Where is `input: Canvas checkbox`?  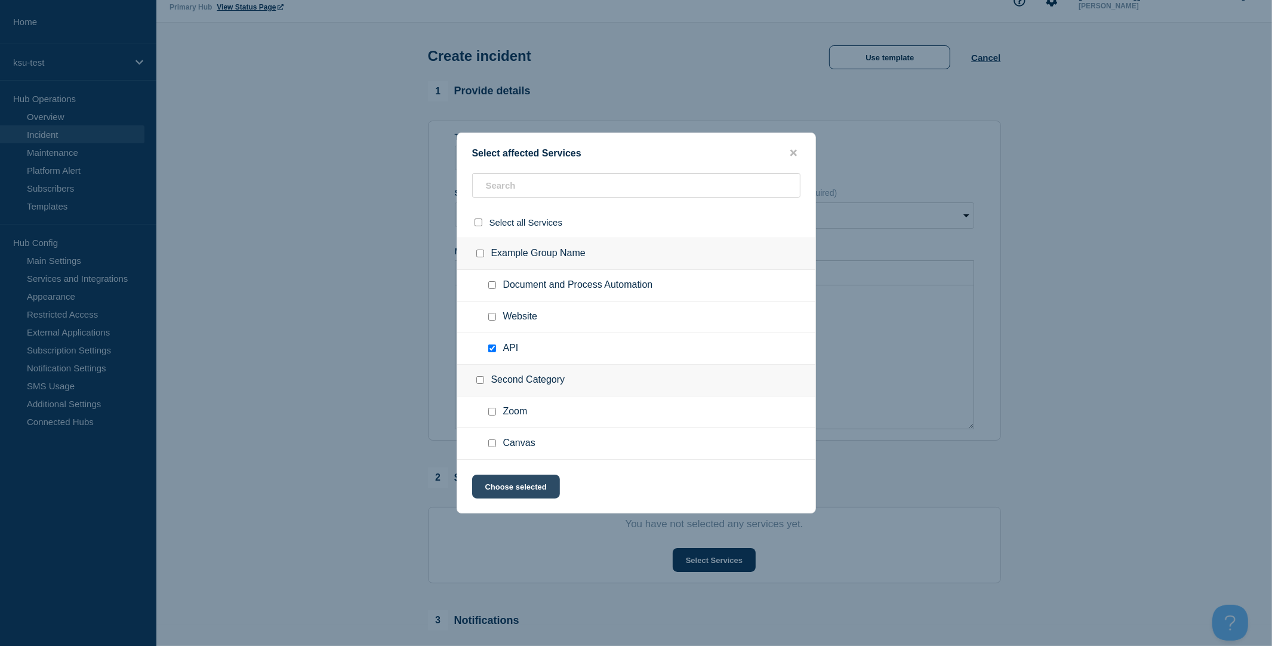
input: Canvas checkbox is located at coordinates (492, 443).